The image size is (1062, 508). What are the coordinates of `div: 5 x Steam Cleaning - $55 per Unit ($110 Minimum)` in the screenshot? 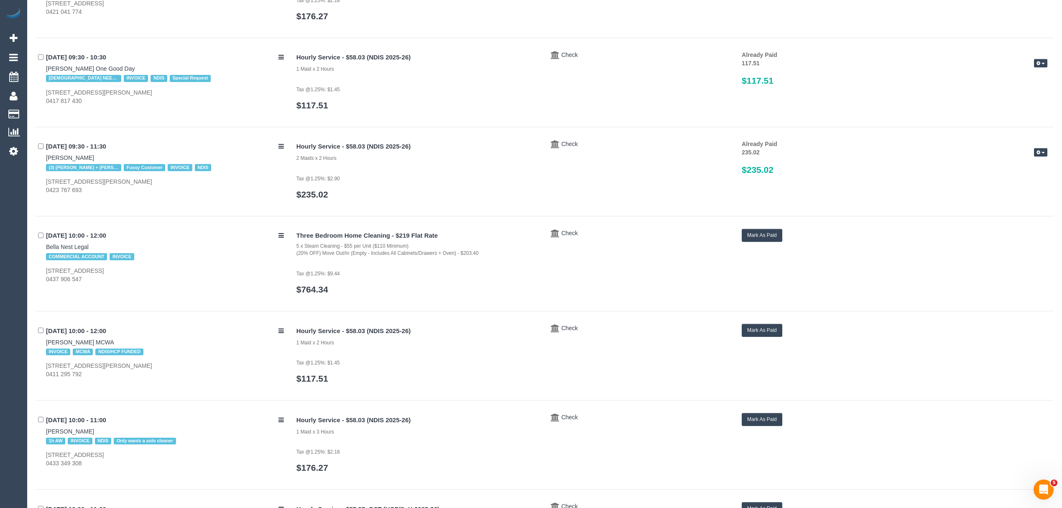 It's located at (417, 246).